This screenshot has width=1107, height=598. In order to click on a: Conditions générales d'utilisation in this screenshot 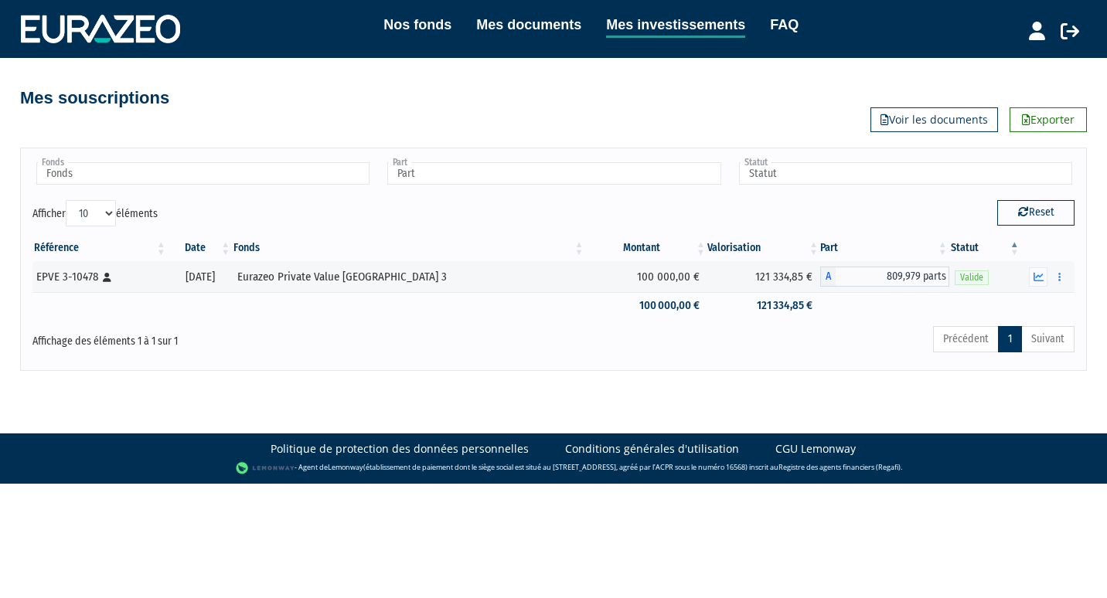, I will do `click(652, 449)`.